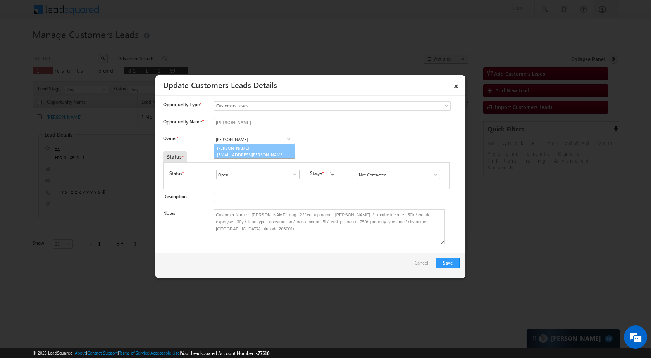 The width and height of the screenshot is (651, 358). Describe the element at coordinates (136, 13) in the screenshot. I see `div: Minimize live chat window` at that location.